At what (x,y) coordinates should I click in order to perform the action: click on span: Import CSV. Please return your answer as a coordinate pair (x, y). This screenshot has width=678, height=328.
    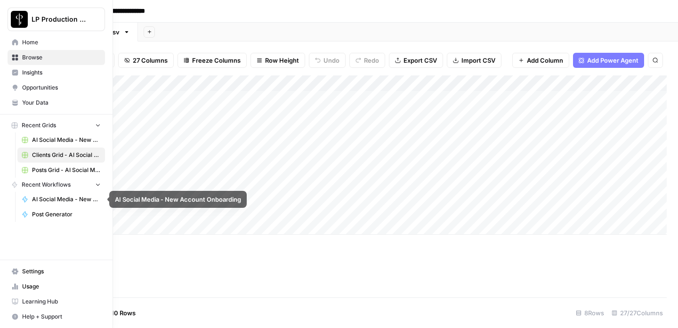
    Looking at the image, I should click on (478, 60).